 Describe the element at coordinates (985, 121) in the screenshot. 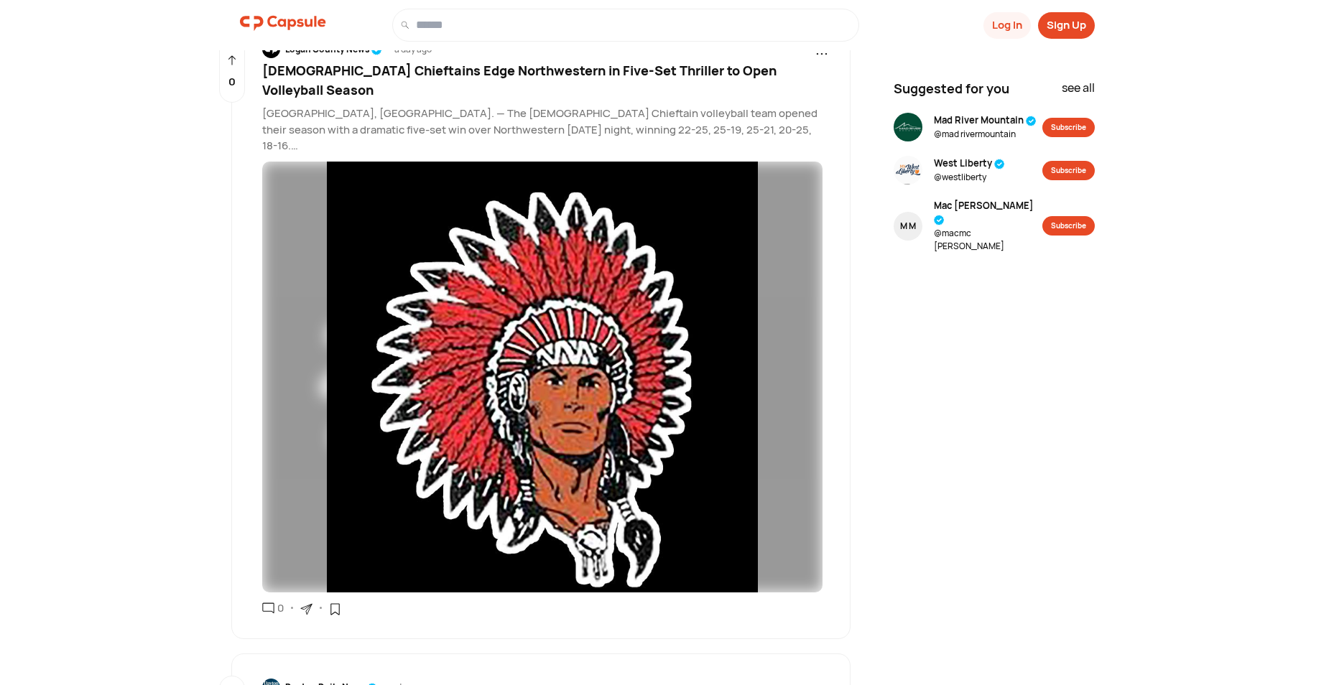

I see `span: Mad River Mountain` at that location.